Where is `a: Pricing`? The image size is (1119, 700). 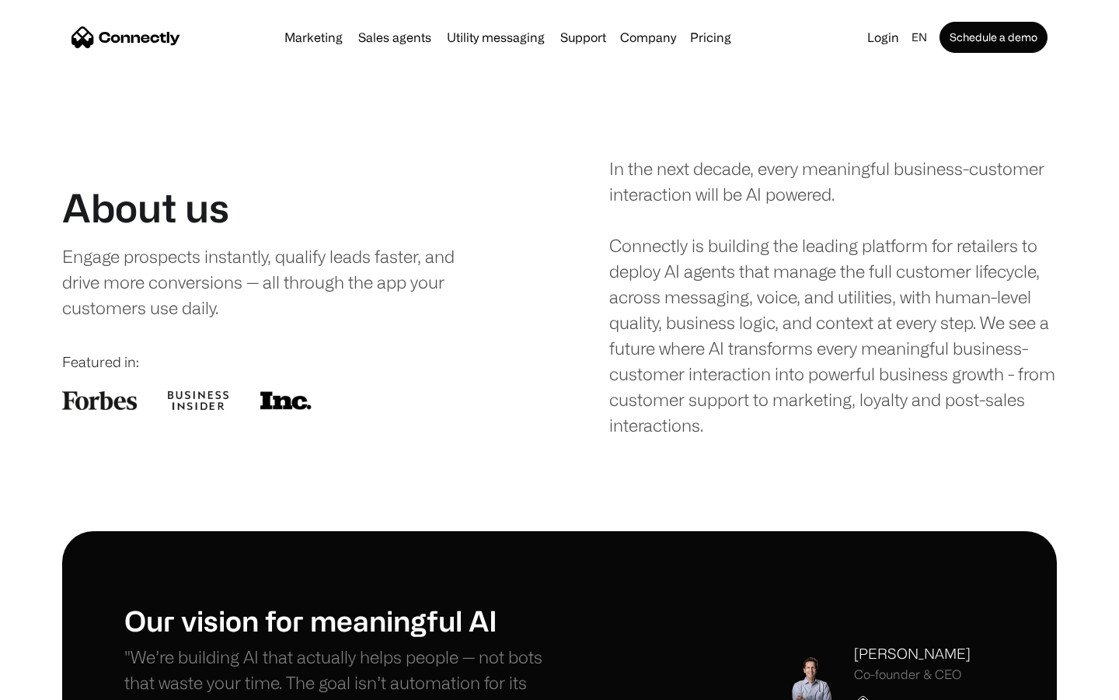 a: Pricing is located at coordinates (711, 37).